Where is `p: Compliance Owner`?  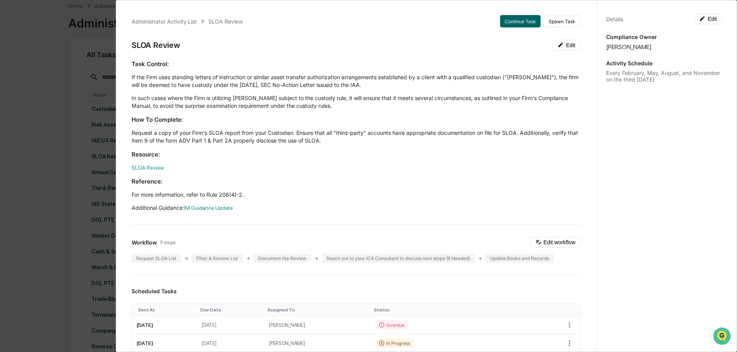
p: Compliance Owner is located at coordinates (664, 37).